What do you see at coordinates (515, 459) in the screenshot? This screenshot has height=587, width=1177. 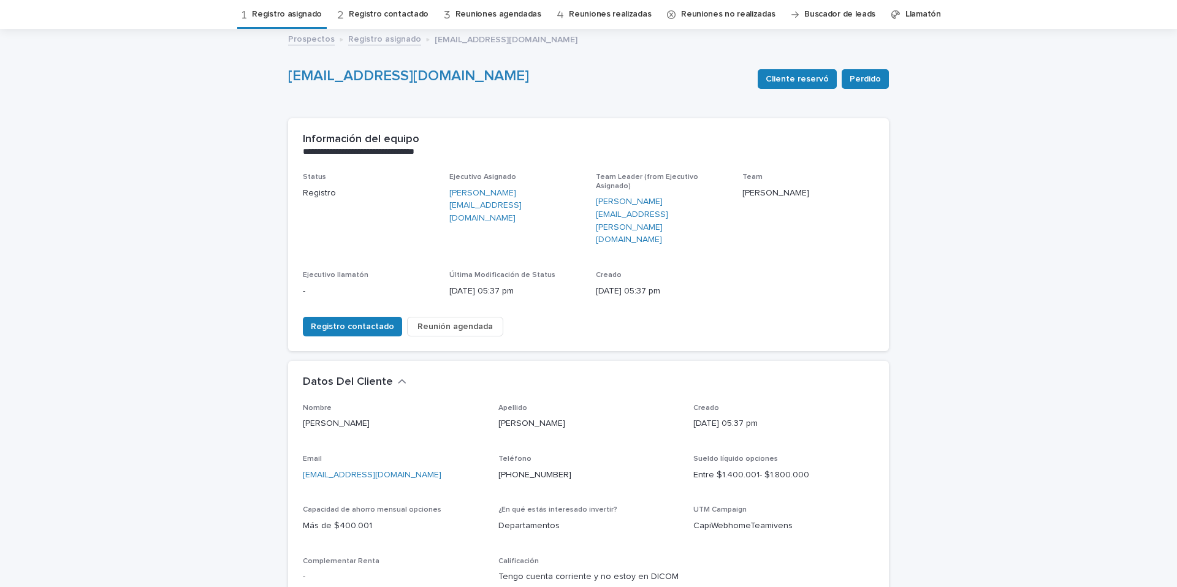 I see `span: Teléfono` at bounding box center [515, 459].